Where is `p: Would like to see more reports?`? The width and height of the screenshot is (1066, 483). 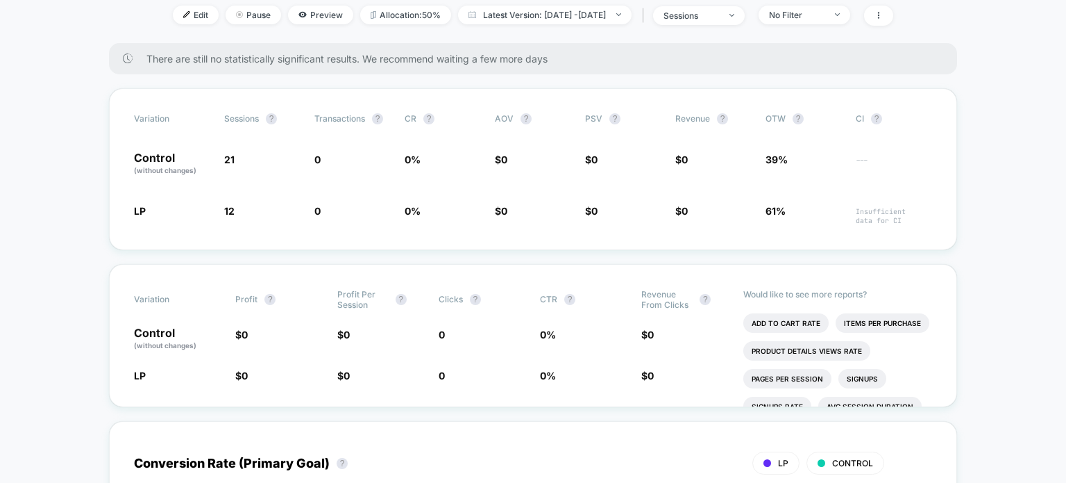
p: Would like to see more reports? is located at coordinates (838, 294).